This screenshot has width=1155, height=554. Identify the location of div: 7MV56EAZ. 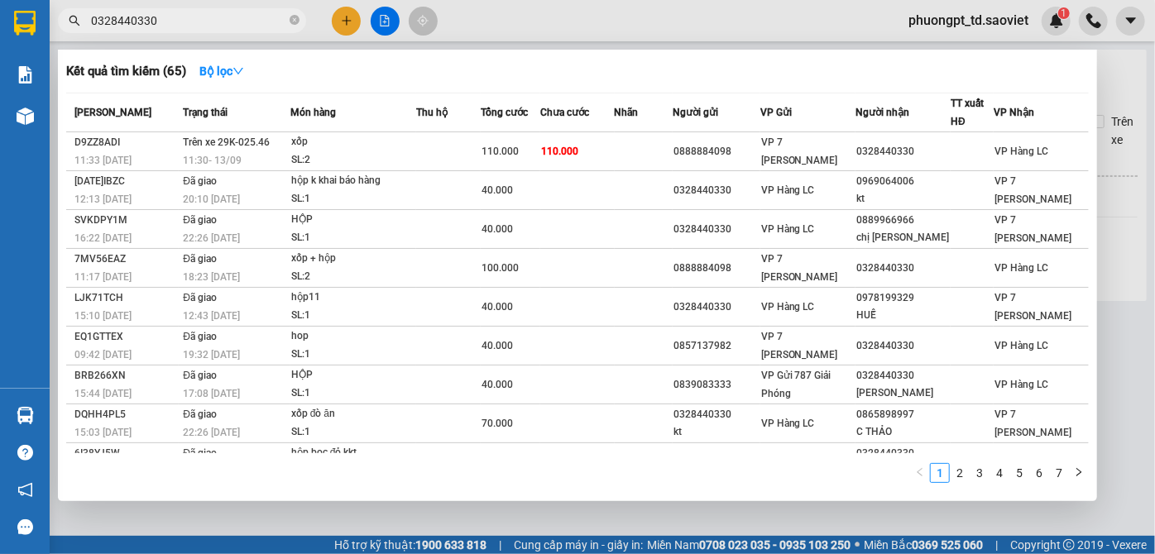
(126, 259).